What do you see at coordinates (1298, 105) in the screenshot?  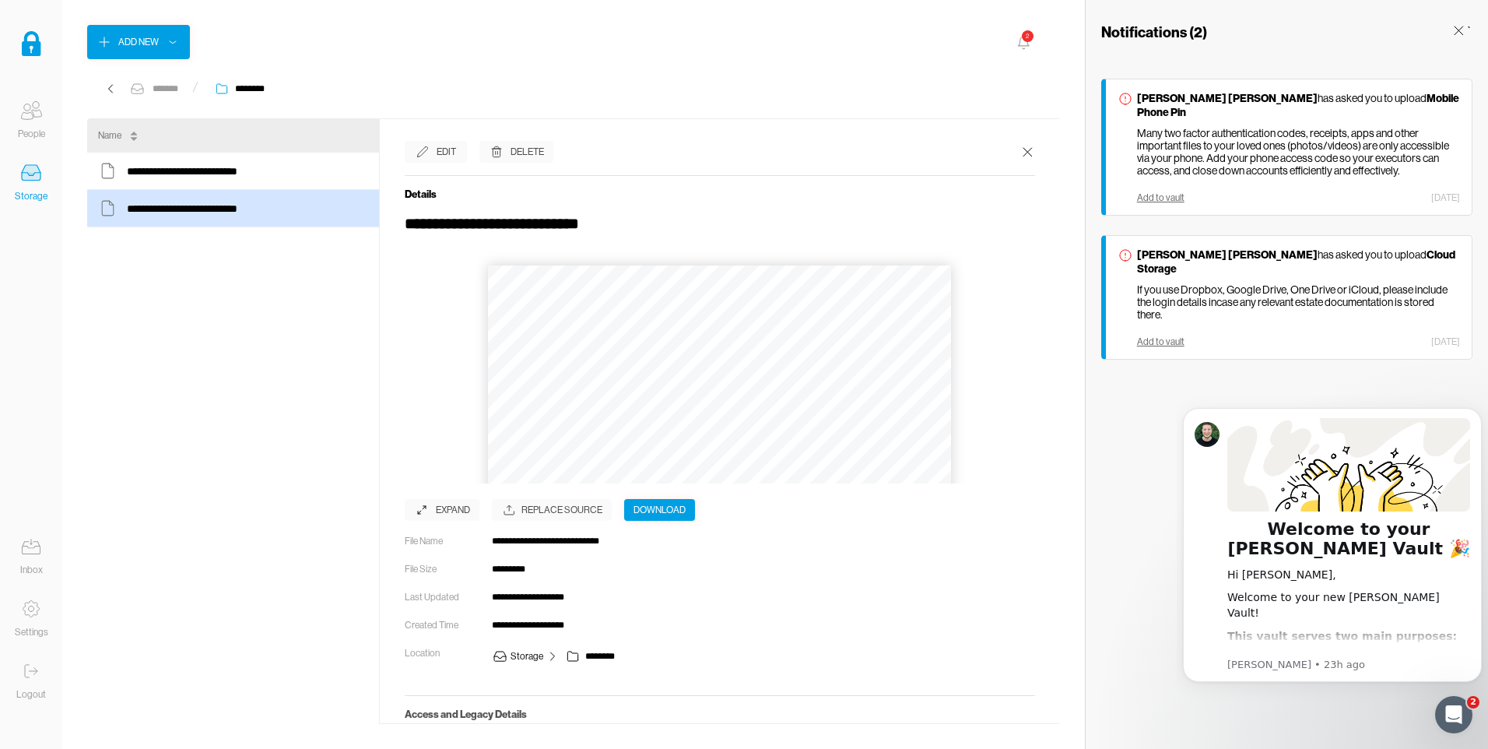 I see `strong: Mobile Phone Pin` at bounding box center [1298, 105].